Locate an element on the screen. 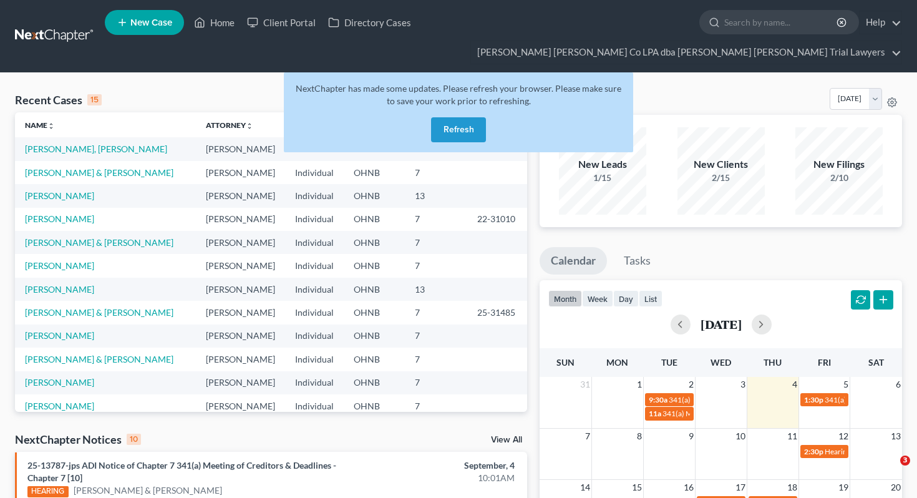 The width and height of the screenshot is (917, 498). span: 15 is located at coordinates (637, 487).